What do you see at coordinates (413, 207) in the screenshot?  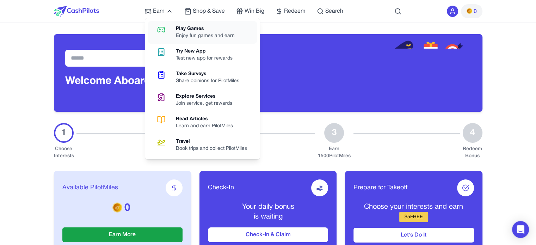 I see `p: Choose your interests and earn` at bounding box center [413, 207].